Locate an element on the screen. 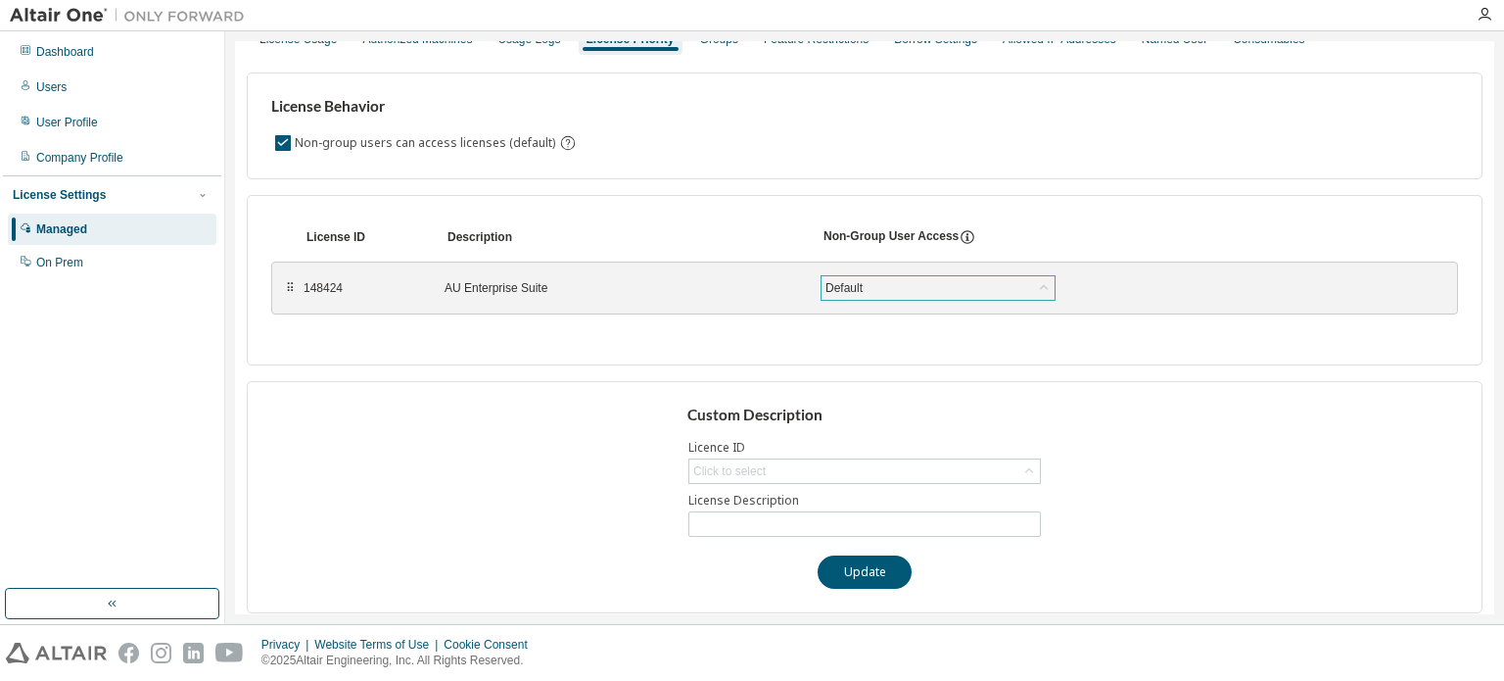  label: Licence ID is located at coordinates (865, 447).